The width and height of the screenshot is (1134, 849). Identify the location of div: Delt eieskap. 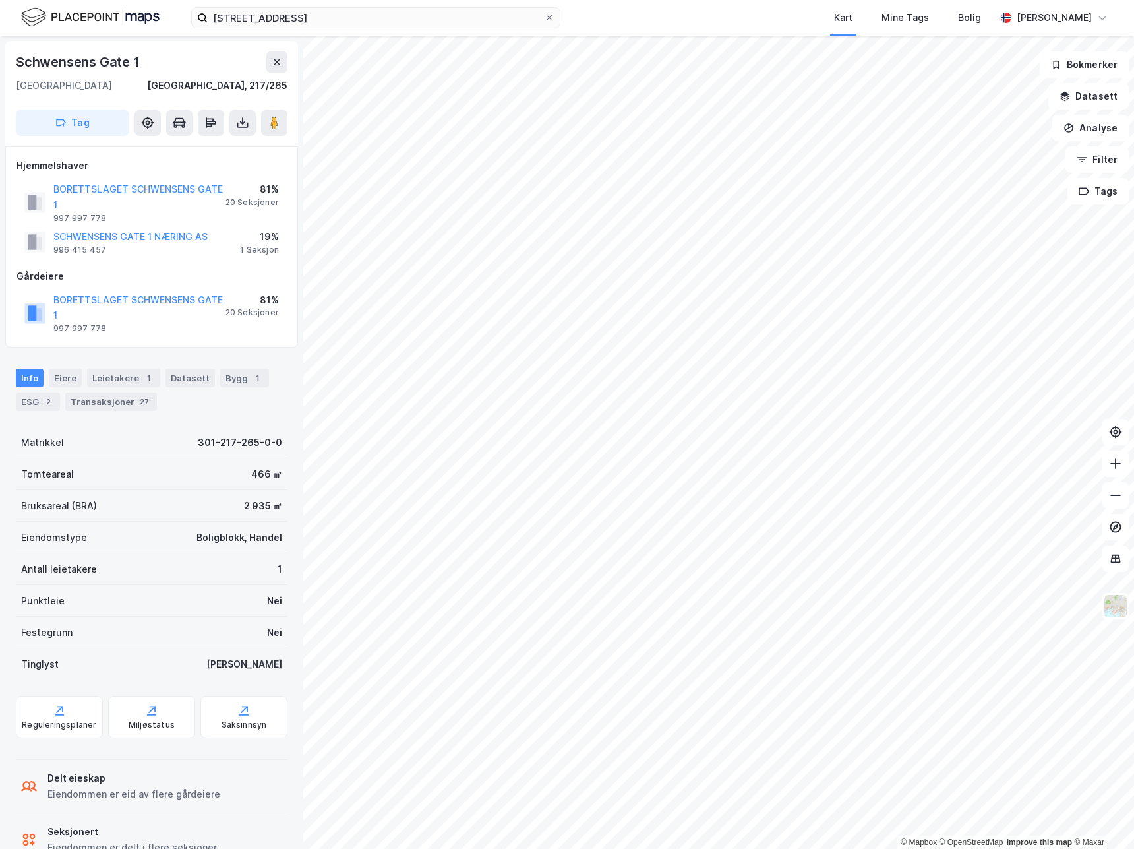
(134, 778).